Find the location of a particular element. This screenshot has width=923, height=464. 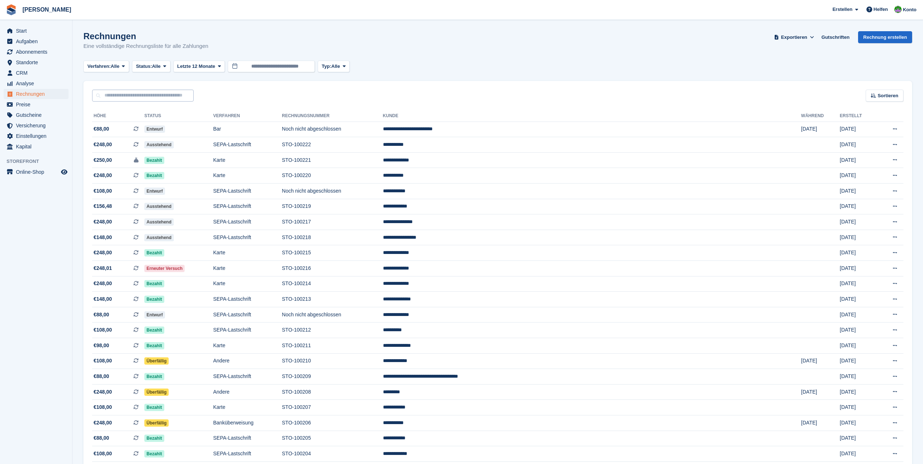

button: Typ: Alle is located at coordinates (334, 66).